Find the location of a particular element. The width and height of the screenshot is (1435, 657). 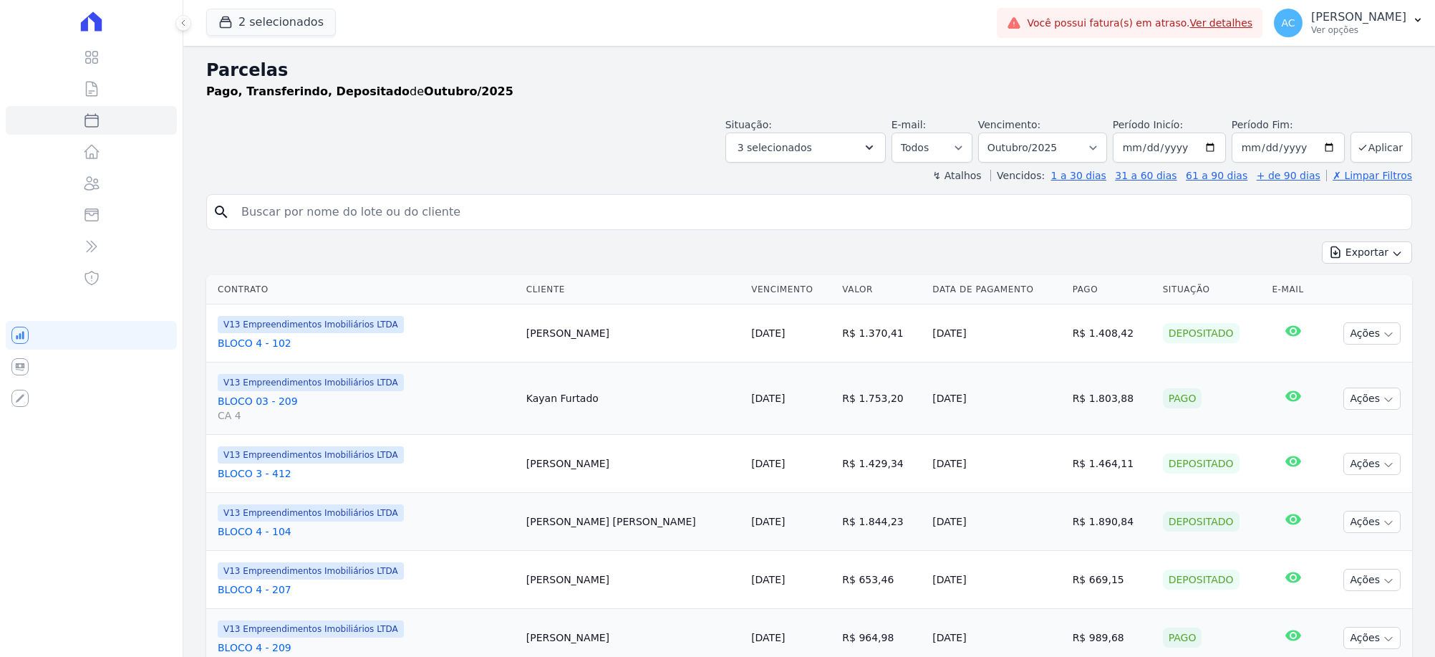

span: CA 4 is located at coordinates (366, 415).